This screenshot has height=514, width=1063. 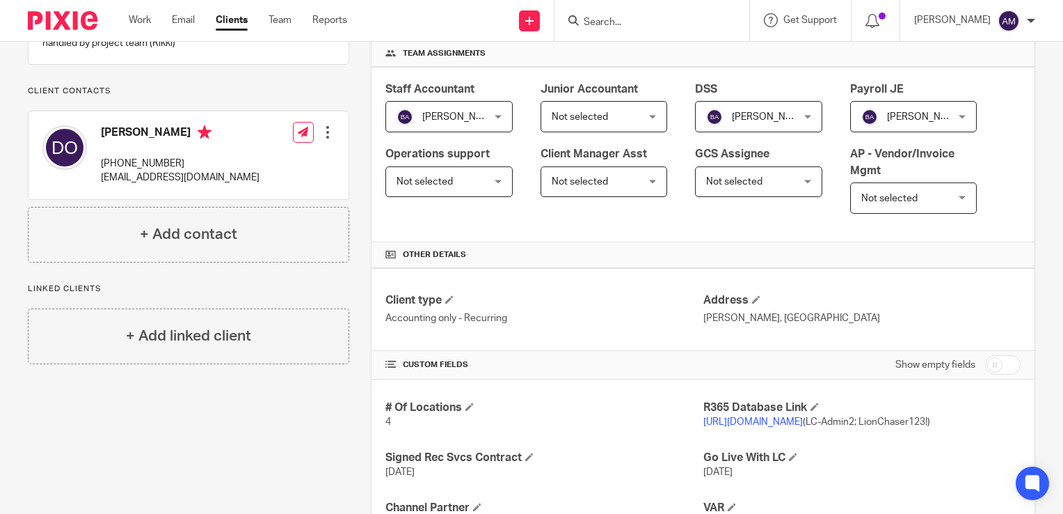 I want to click on span: (LC-Admin2; LionChaser123!), so click(x=817, y=422).